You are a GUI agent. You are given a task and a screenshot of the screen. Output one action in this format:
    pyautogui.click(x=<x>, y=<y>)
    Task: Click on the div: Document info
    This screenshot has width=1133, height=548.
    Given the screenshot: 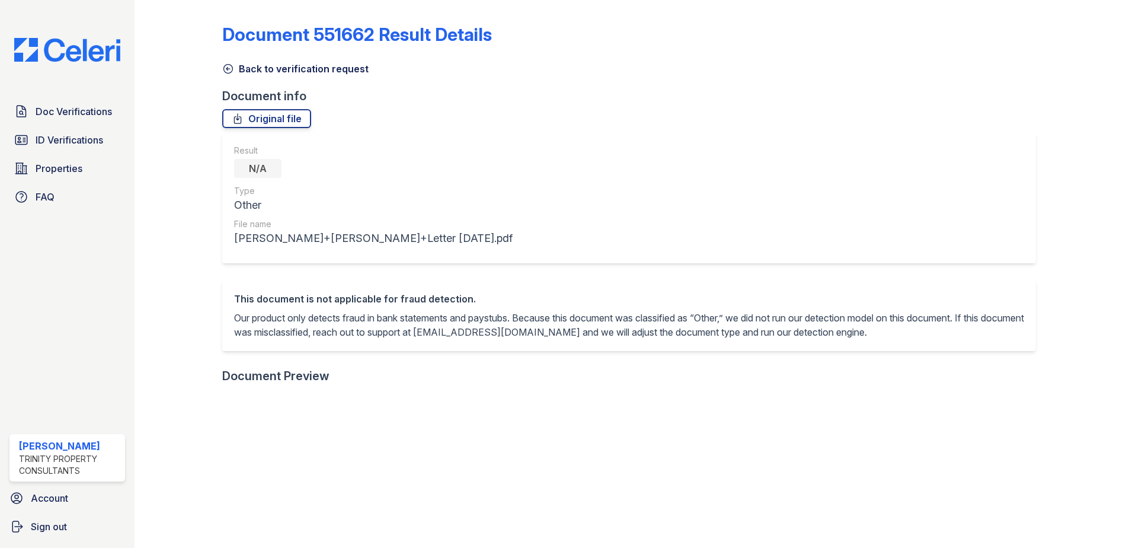 What is the action you would take?
    pyautogui.click(x=634, y=96)
    